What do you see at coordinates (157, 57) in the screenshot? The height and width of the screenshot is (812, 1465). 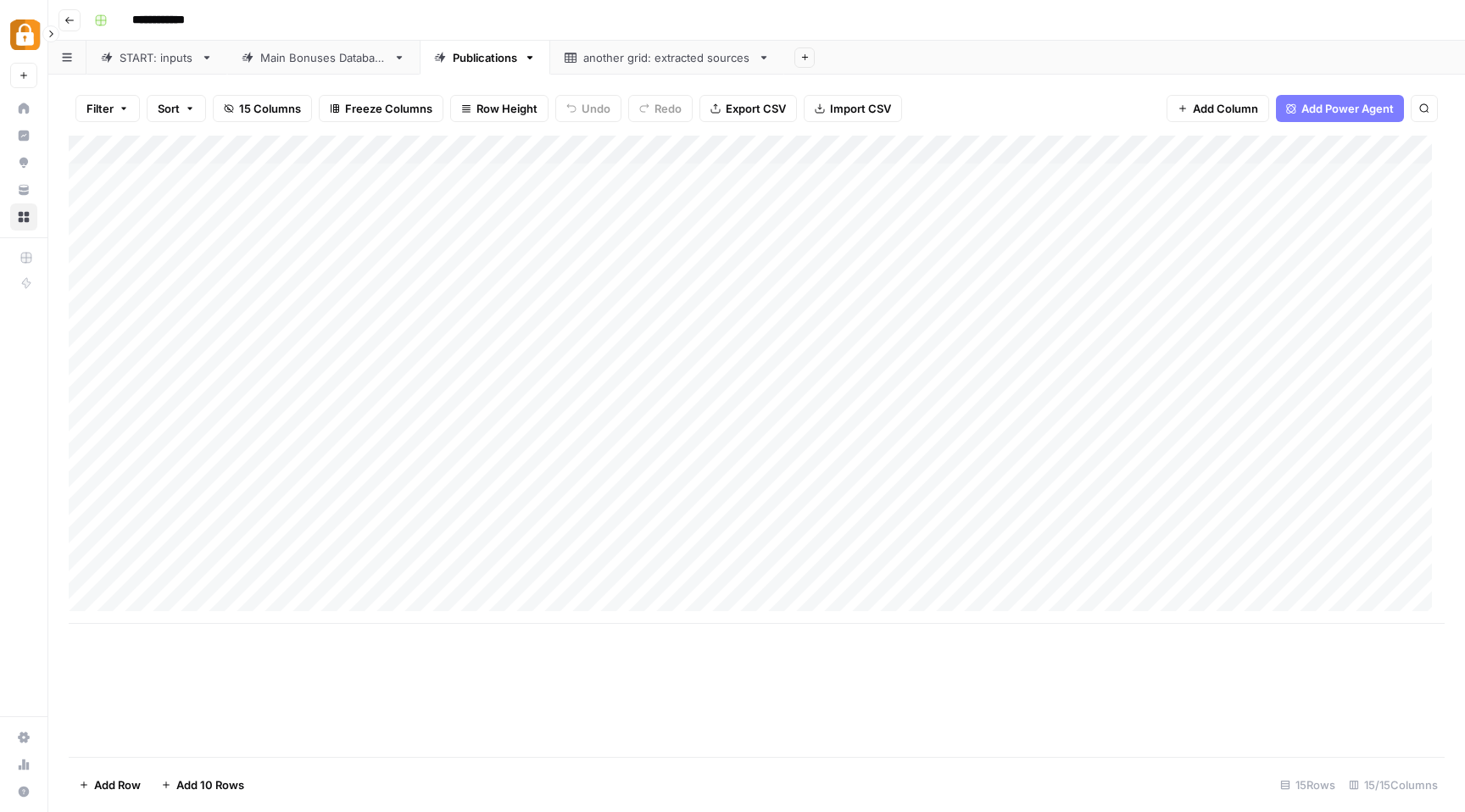 I see `div: START: inputs` at bounding box center [157, 57].